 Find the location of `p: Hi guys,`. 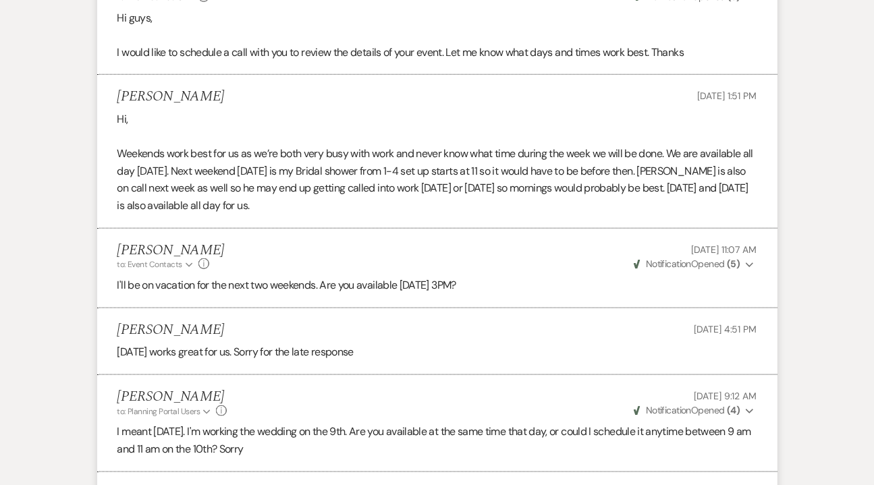

p: Hi guys, is located at coordinates (437, 18).